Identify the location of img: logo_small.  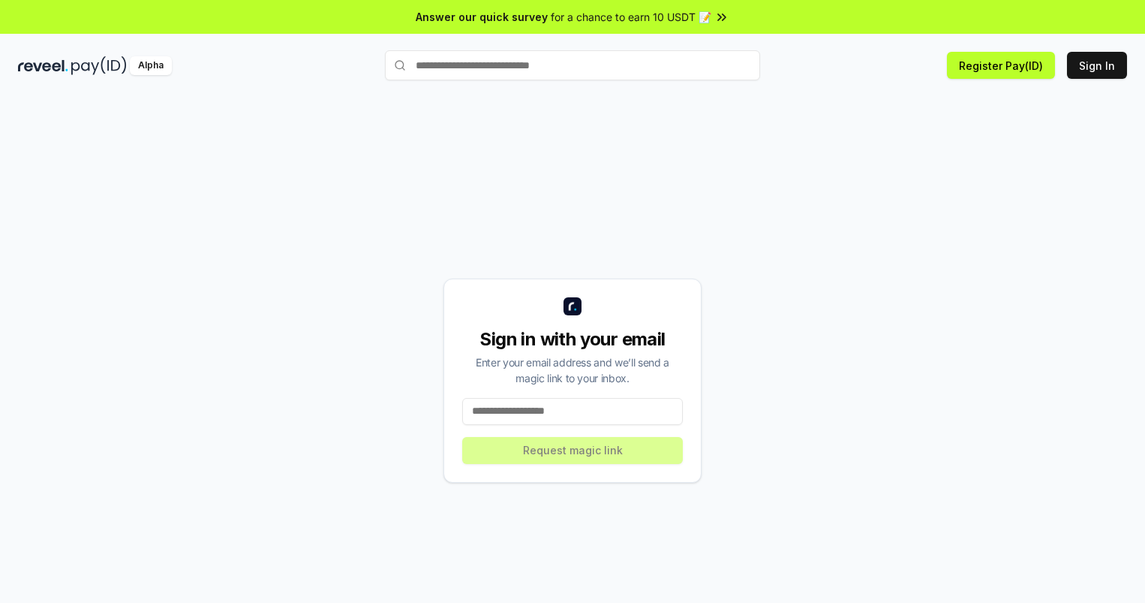
(572, 306).